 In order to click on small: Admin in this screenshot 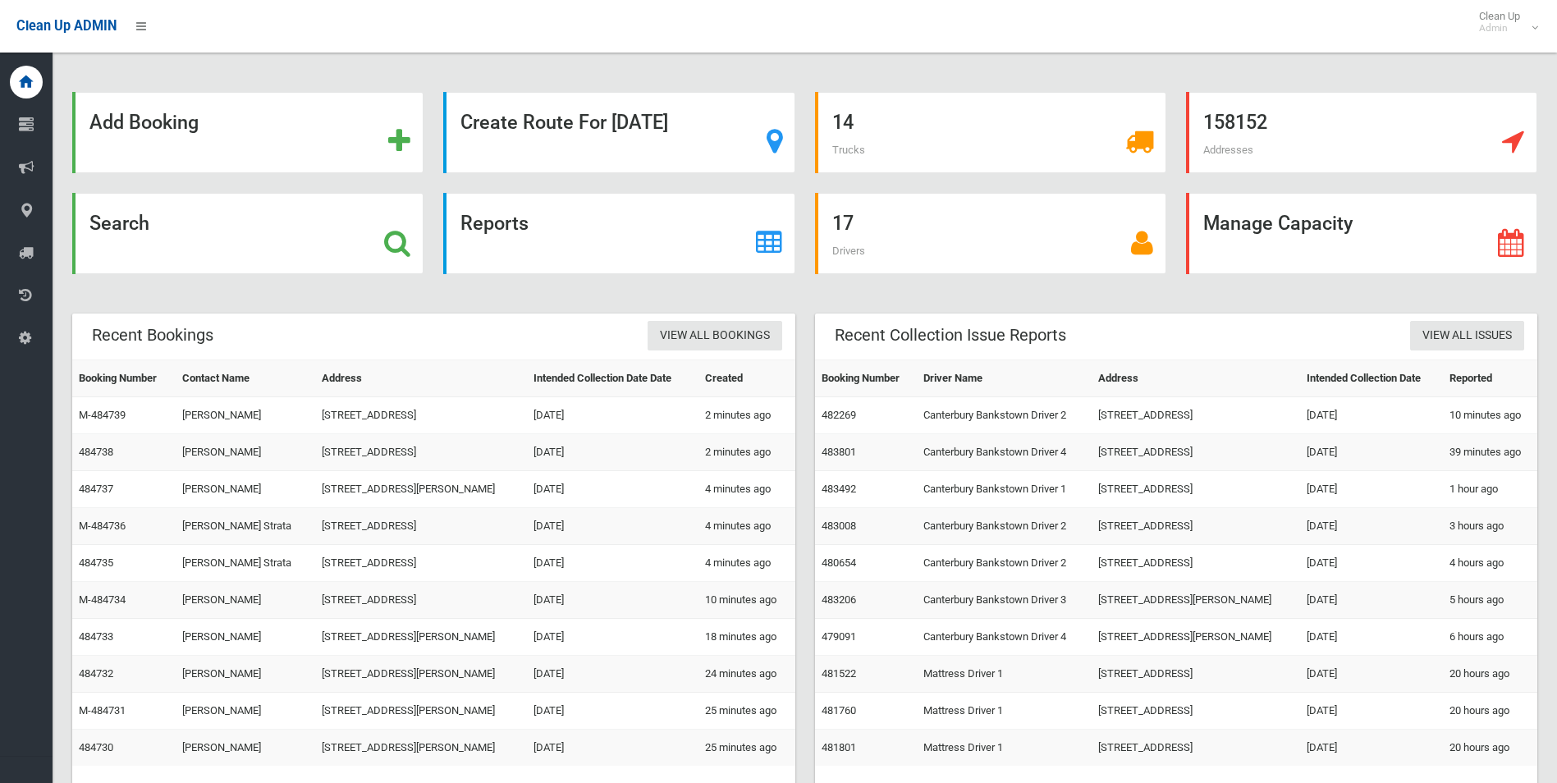, I will do `click(1499, 28)`.